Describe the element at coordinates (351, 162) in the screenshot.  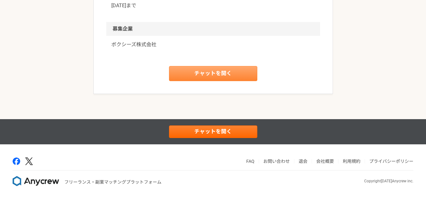
I see `a: 利用規約` at that location.